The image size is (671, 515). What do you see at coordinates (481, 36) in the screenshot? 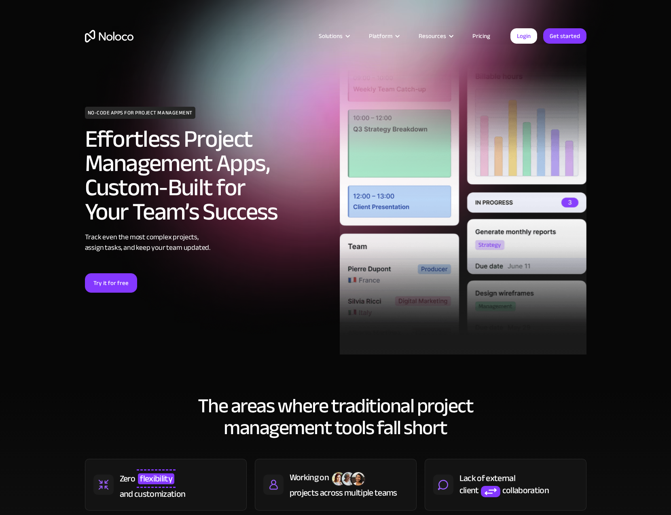
I see `a: Pricing` at bounding box center [481, 36].